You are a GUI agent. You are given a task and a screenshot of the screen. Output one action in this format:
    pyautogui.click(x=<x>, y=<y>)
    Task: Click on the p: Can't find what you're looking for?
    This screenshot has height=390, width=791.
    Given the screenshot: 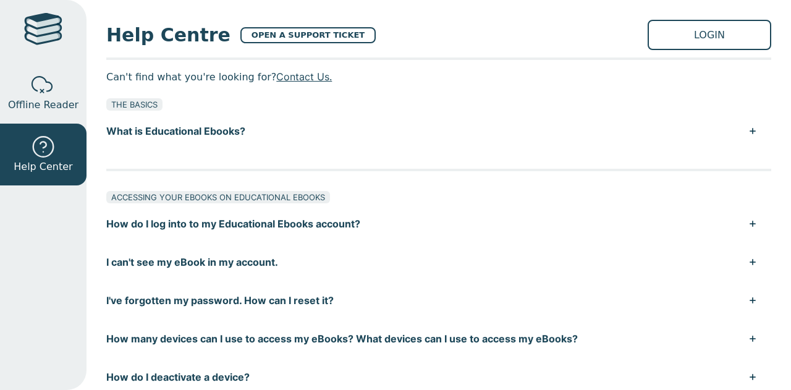 What is the action you would take?
    pyautogui.click(x=439, y=77)
    